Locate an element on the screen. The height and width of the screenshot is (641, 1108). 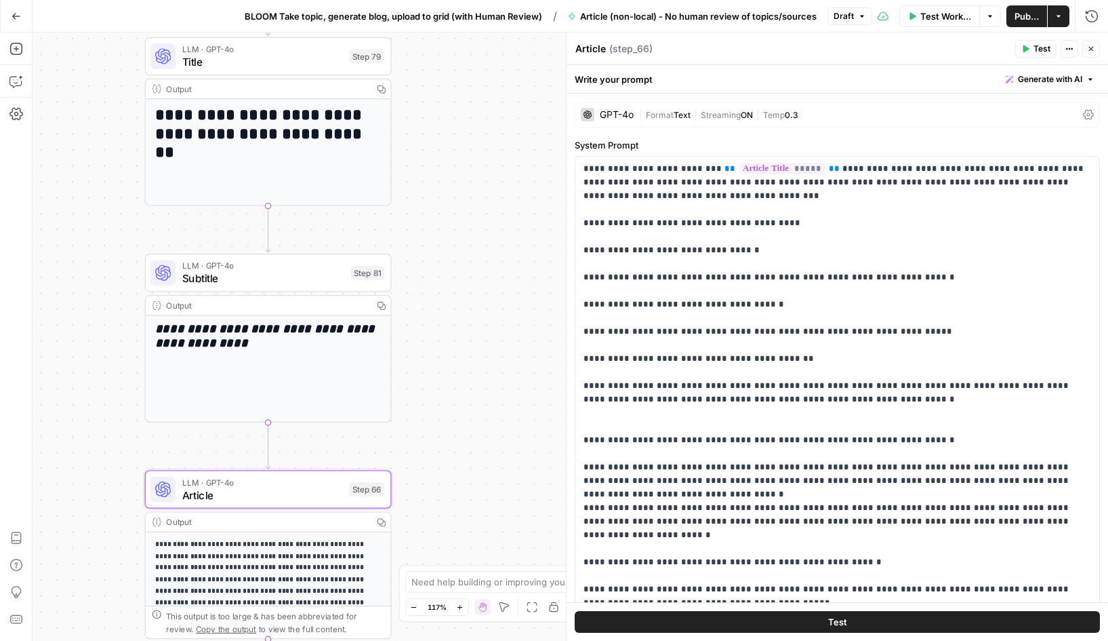
button: Test Workflow is located at coordinates (939, 16).